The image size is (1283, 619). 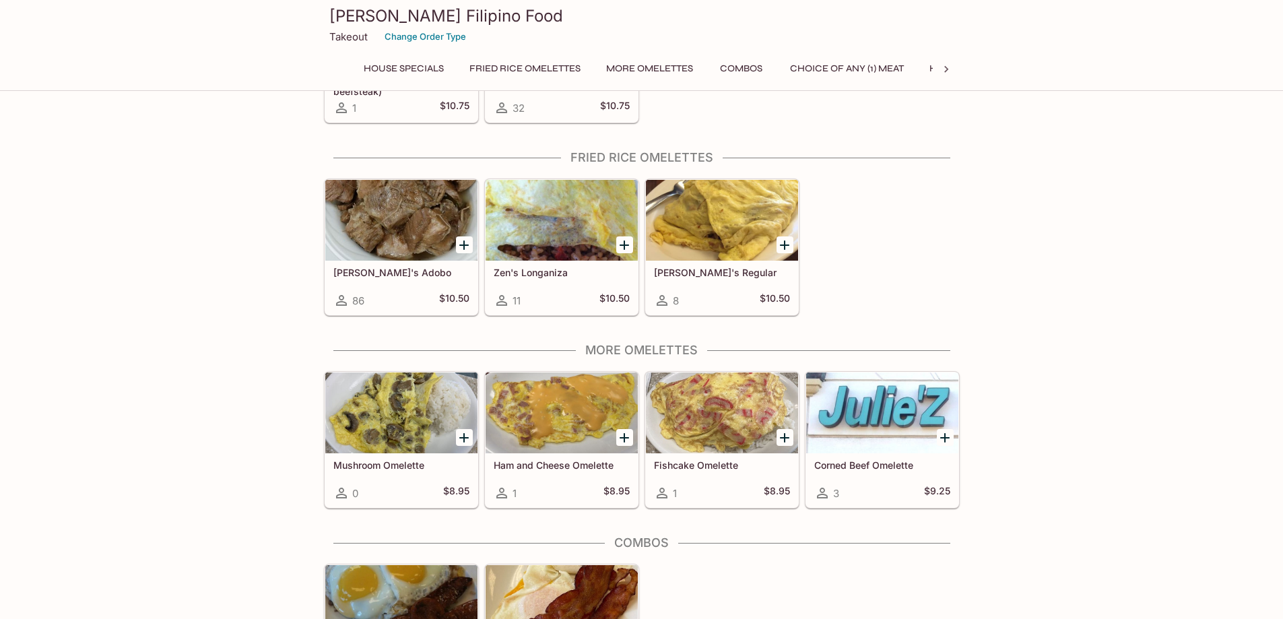 I want to click on div: Zen's Longaniza, so click(x=562, y=220).